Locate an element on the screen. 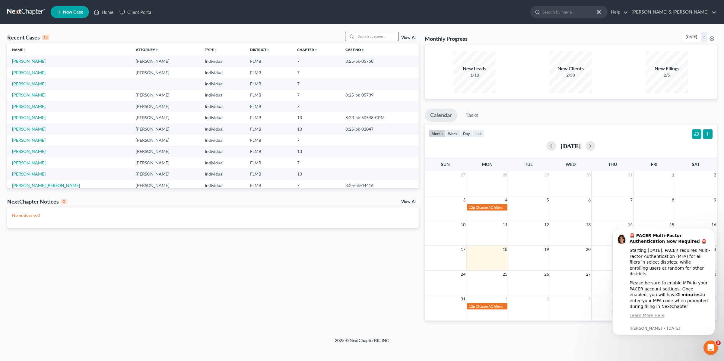  span: Wed is located at coordinates (571, 164).